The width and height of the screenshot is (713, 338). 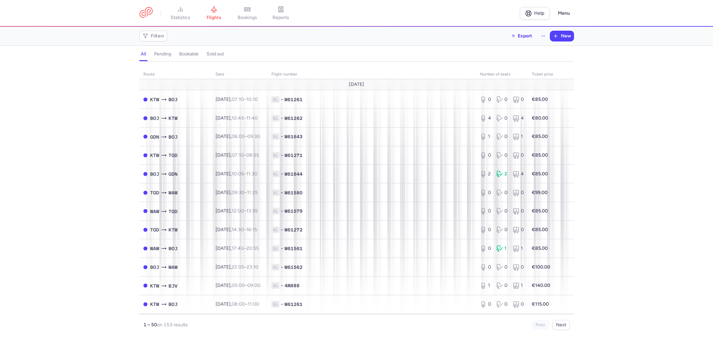 What do you see at coordinates (294, 211) in the screenshot?
I see `span: W61579` at bounding box center [294, 211].